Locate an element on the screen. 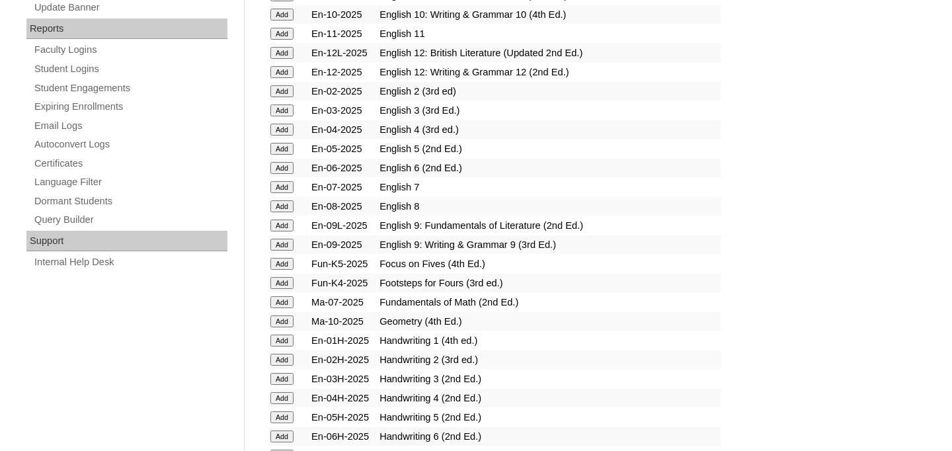 The height and width of the screenshot is (451, 952). td: English 9: Writing & Grammar 9 (3rd Ed.) is located at coordinates (549, 245).